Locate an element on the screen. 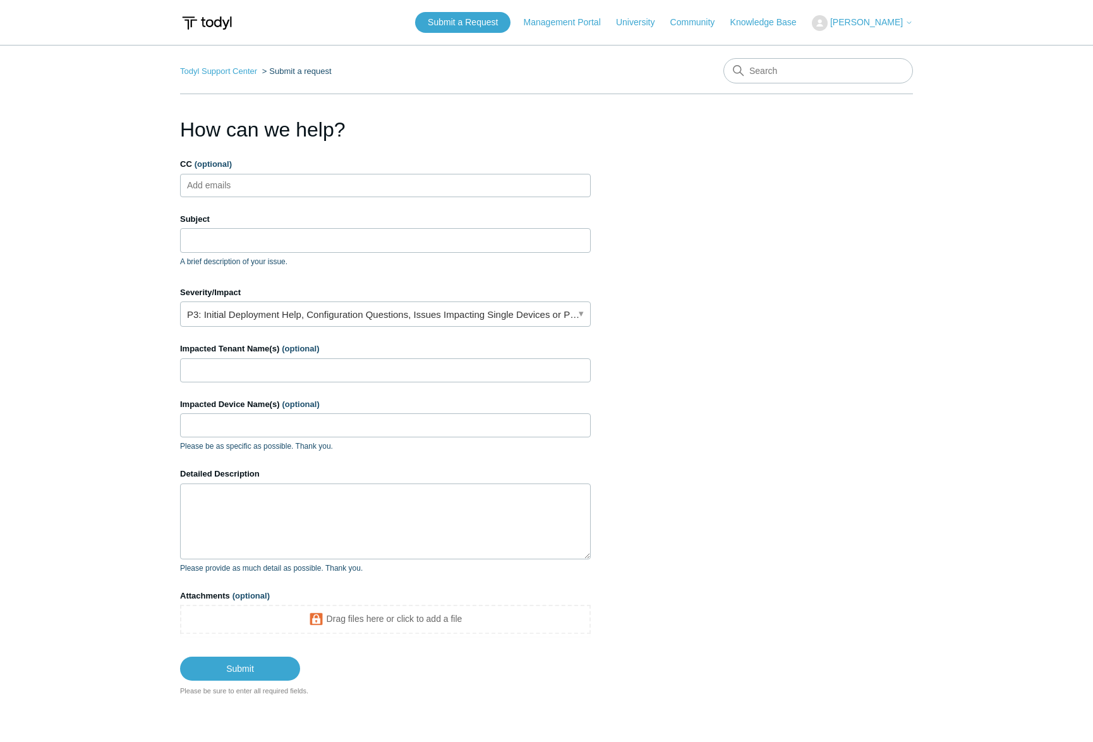  label: Impacted Device Name(s) is located at coordinates (385, 404).